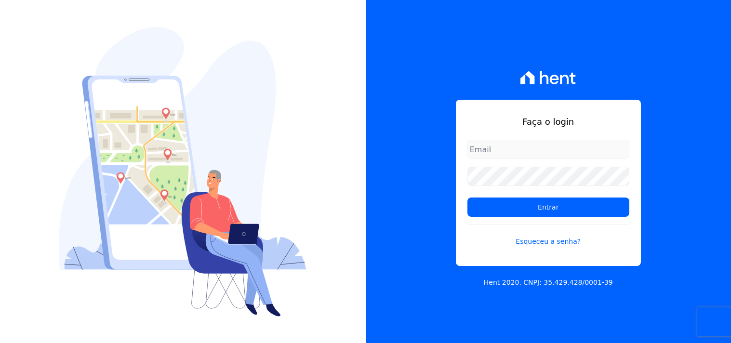 The image size is (731, 343). Describe the element at coordinates (548, 121) in the screenshot. I see `h1: Faça o login` at that location.